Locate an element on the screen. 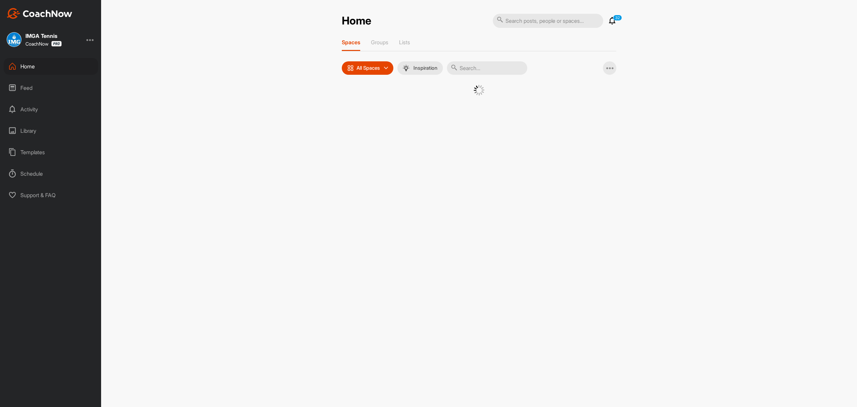 The height and width of the screenshot is (407, 857). img: icon is located at coordinates (351, 68).